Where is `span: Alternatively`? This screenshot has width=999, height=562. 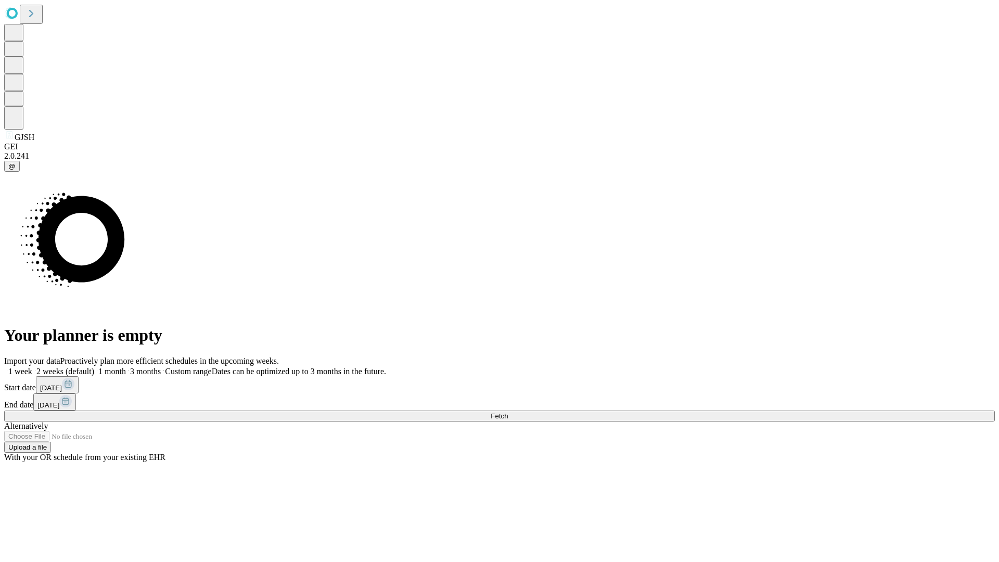
span: Alternatively is located at coordinates (26, 426).